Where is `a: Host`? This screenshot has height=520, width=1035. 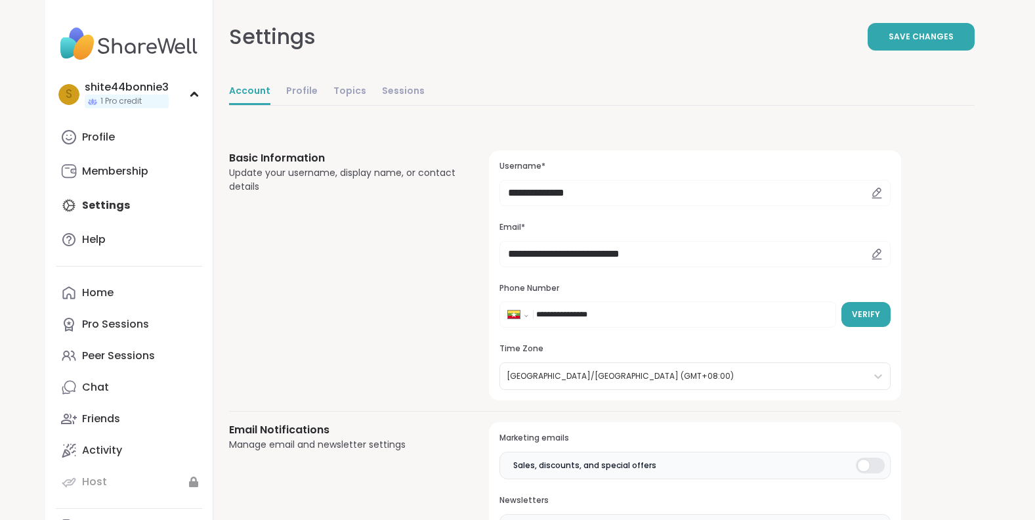
a: Host is located at coordinates (129, 482).